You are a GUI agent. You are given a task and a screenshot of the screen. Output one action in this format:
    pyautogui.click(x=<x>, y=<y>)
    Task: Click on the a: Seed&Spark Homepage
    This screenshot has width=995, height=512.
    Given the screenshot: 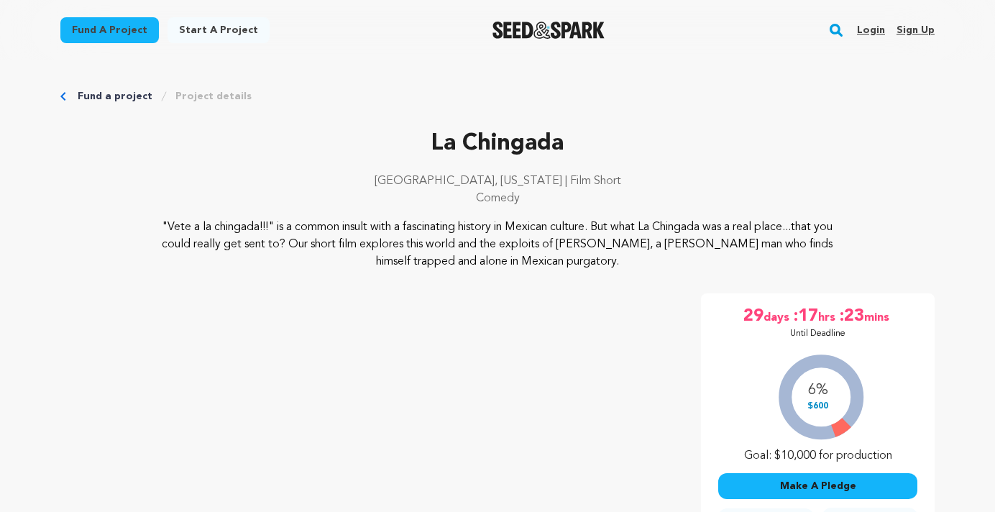 What is the action you would take?
    pyautogui.click(x=549, y=30)
    